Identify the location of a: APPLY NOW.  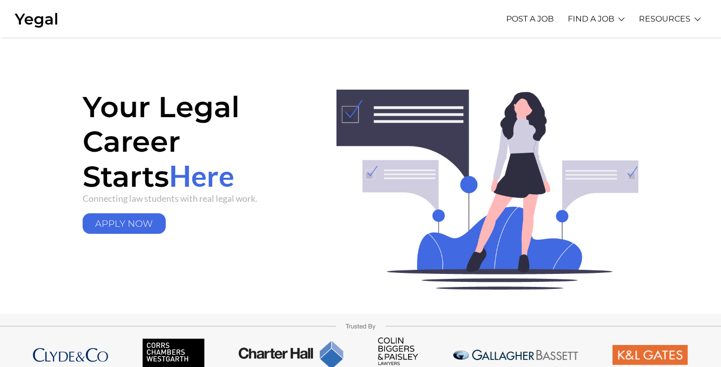
(124, 223).